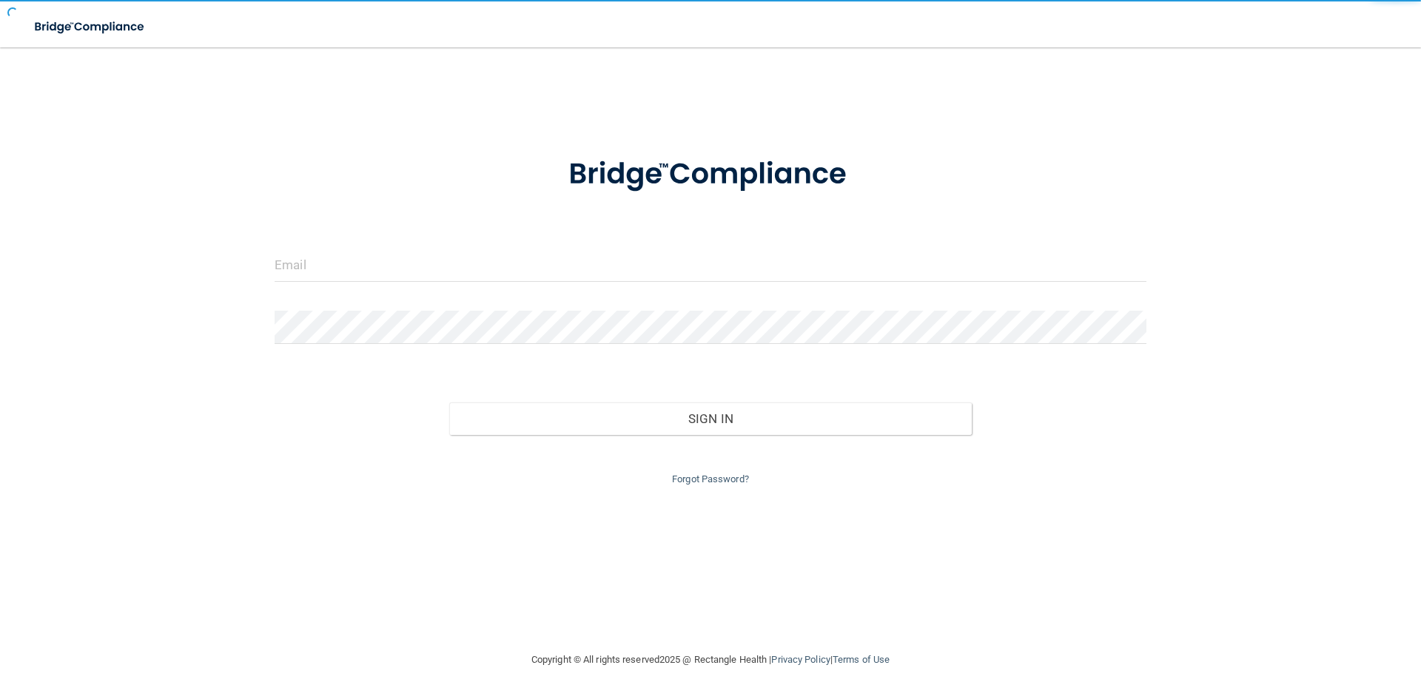 The image size is (1421, 699). I want to click on a: Terms of Use, so click(861, 659).